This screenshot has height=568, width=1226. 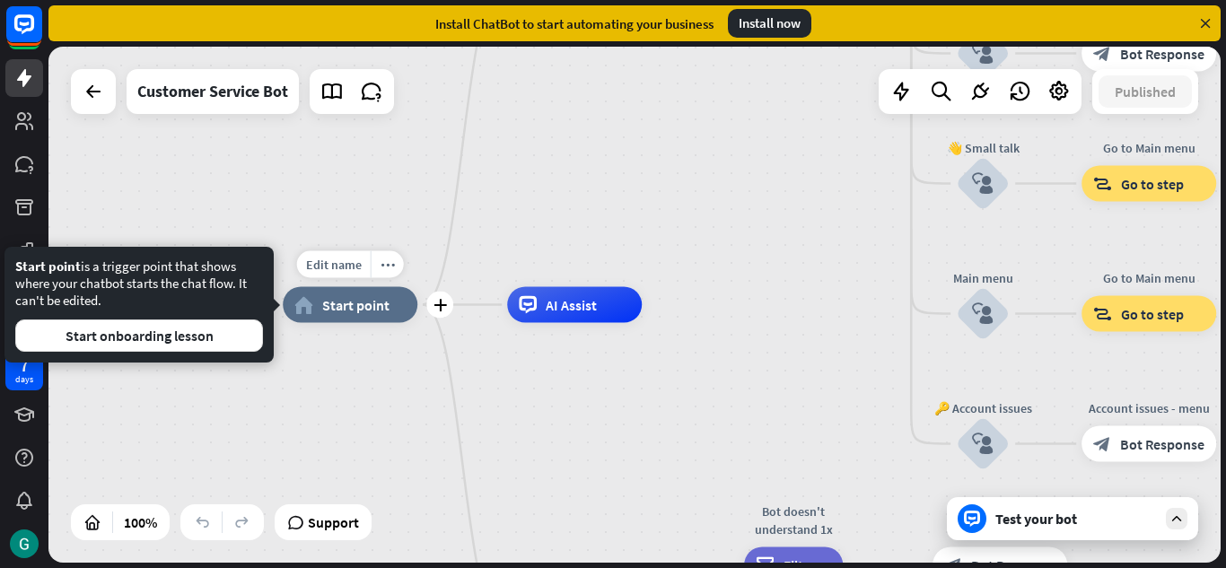 What do you see at coordinates (440, 305) in the screenshot?
I see `i: plus` at bounding box center [440, 305].